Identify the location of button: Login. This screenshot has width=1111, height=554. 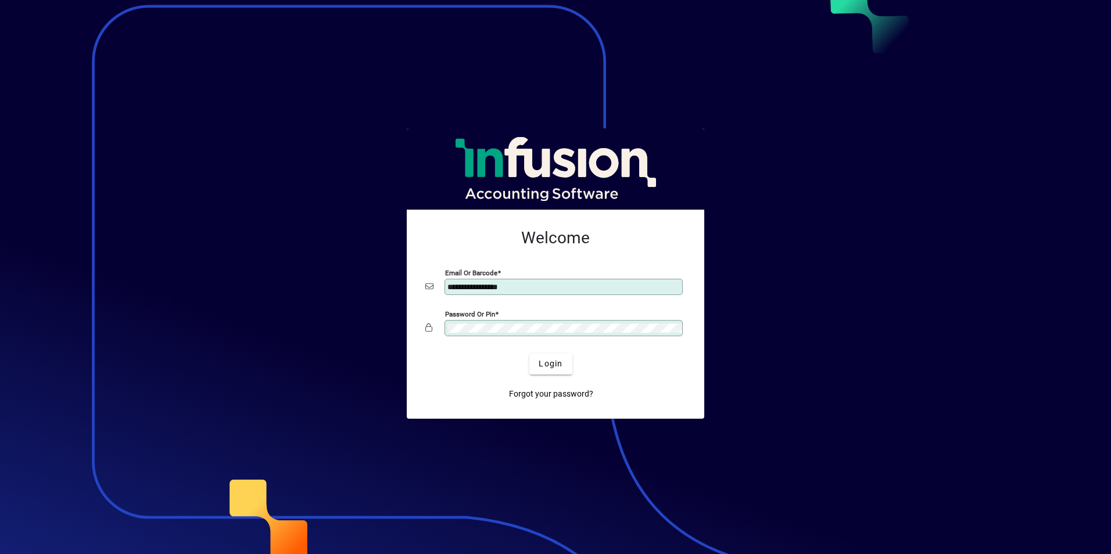
(550, 364).